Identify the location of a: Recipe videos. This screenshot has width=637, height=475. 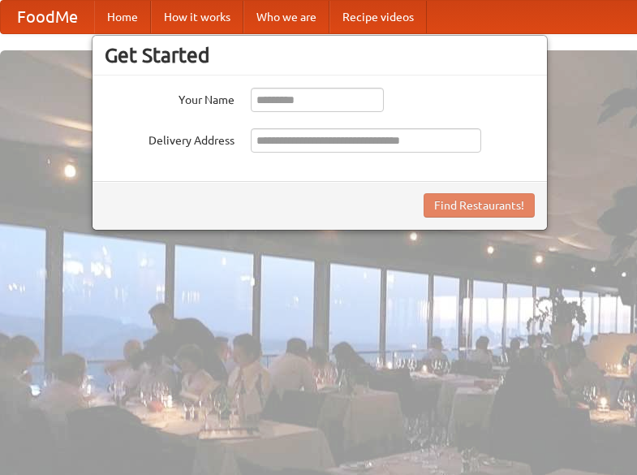
(378, 17).